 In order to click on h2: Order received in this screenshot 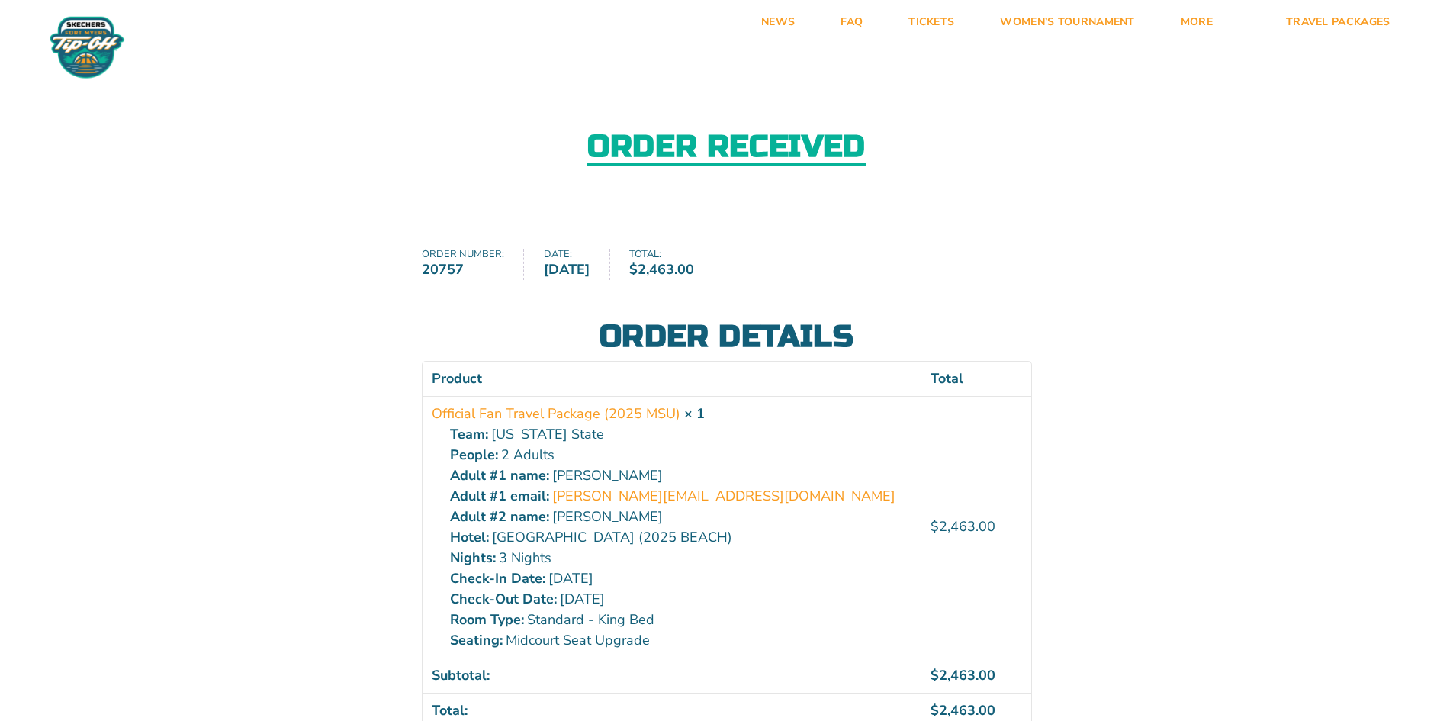, I will do `click(726, 148)`.